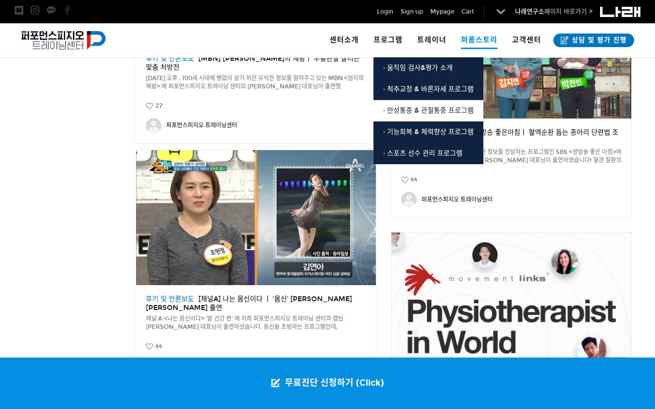  Describe the element at coordinates (428, 89) in the screenshot. I see `span: · 척추교정 & 바른자세 프로그램` at that location.